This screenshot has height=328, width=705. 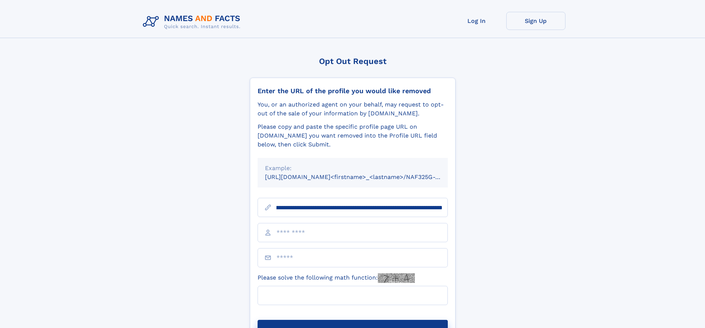 What do you see at coordinates (352, 109) in the screenshot?
I see `div: You, or an authorized agent on your behalf, may request to opt-out of the sale of your informatio...` at bounding box center [352, 109].